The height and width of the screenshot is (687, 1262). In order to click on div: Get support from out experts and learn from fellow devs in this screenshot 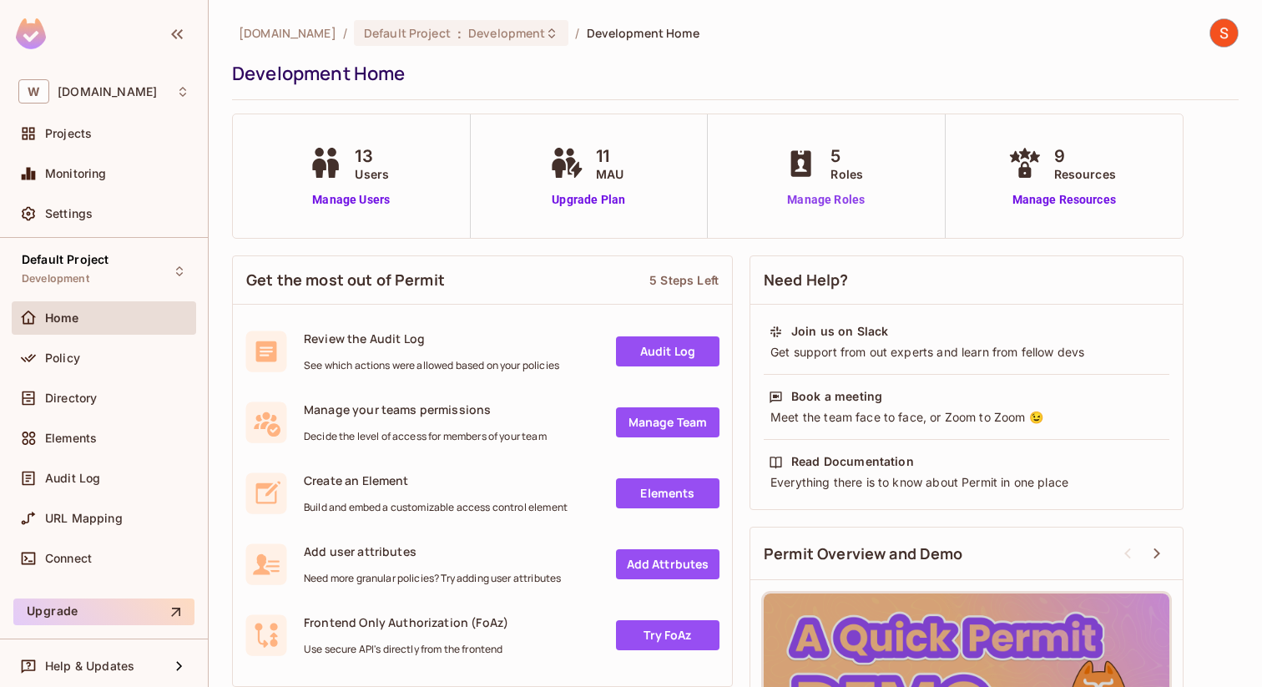, I will do `click(967, 352)`.